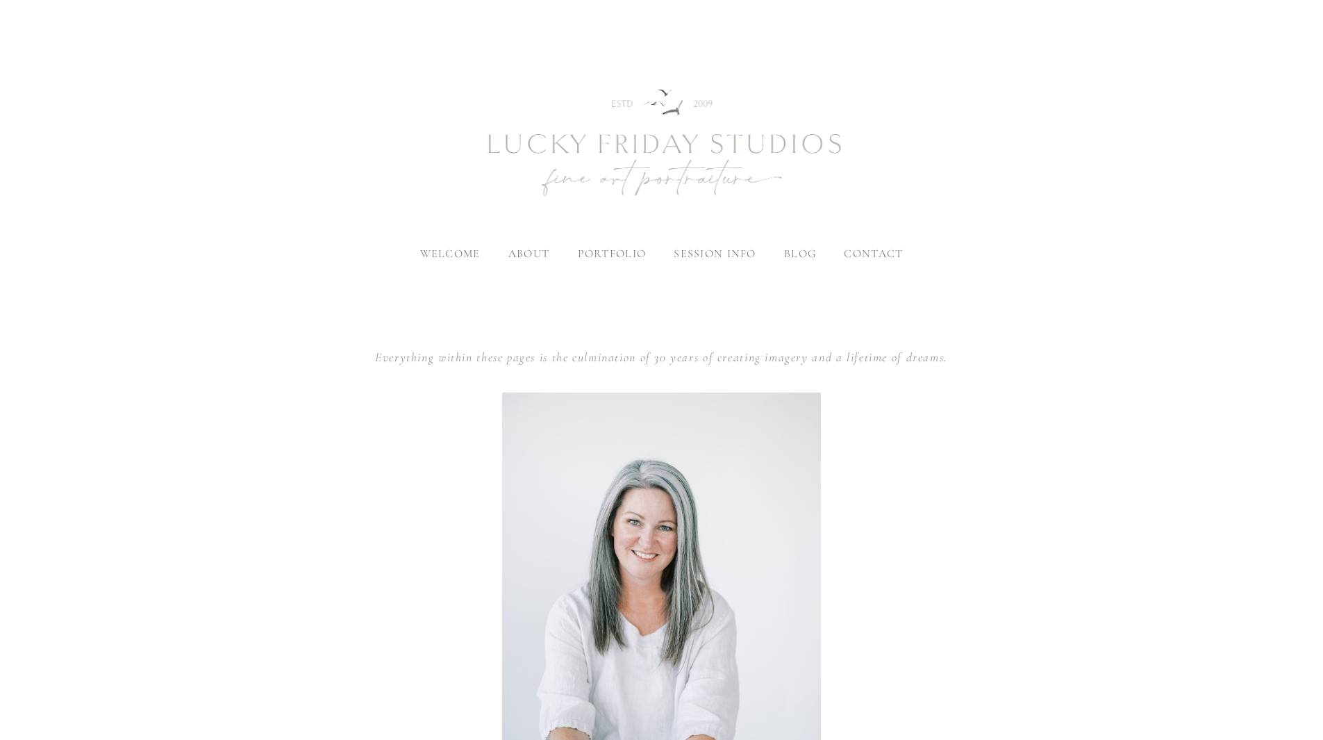 This screenshot has height=740, width=1323. What do you see at coordinates (450, 254) in the screenshot?
I see `span: welcome` at bounding box center [450, 254].